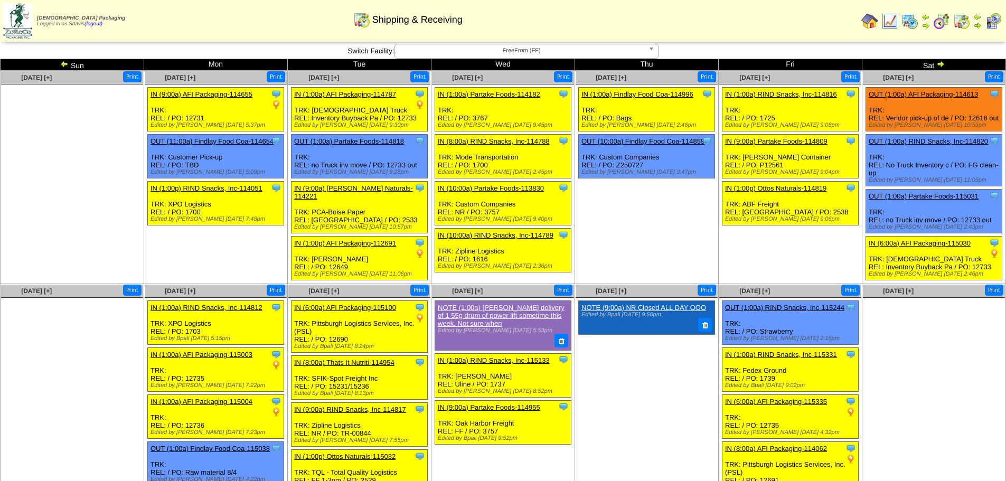 The width and height of the screenshot is (1006, 481). I want to click on a: IN (10:00a) Partake Foods-113830, so click(491, 188).